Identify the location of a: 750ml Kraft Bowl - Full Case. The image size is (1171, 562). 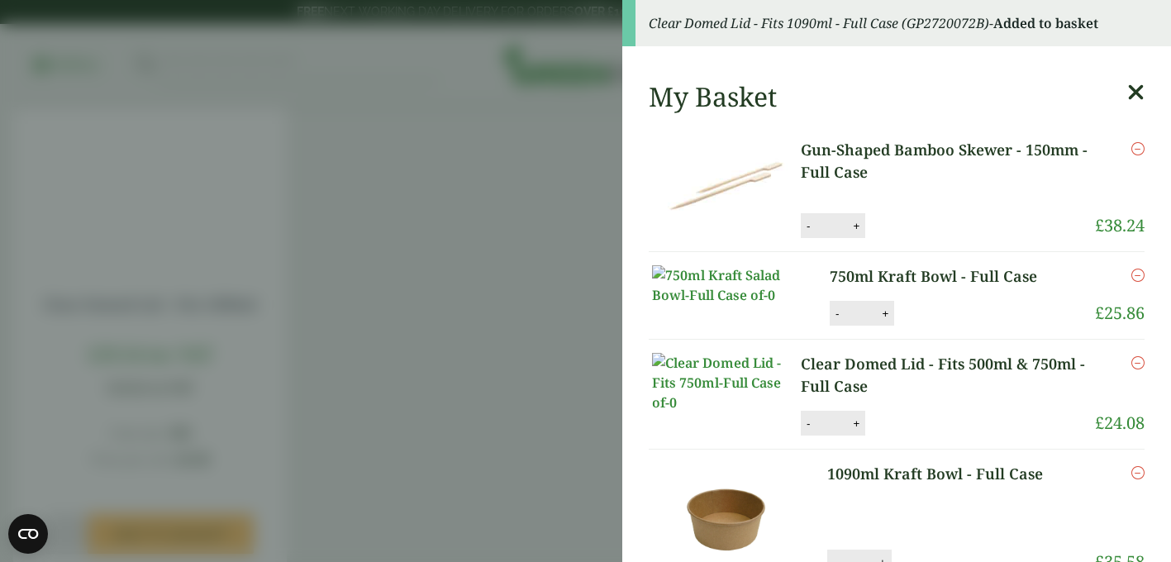
(948, 276).